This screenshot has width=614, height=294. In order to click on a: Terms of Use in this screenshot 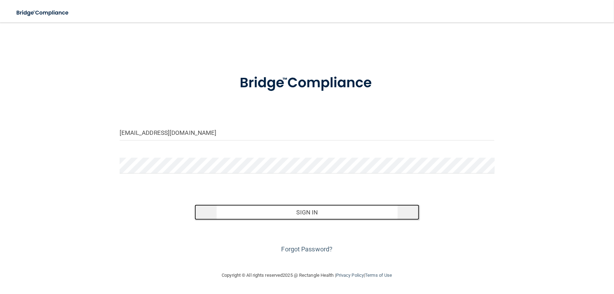, I will do `click(378, 275)`.